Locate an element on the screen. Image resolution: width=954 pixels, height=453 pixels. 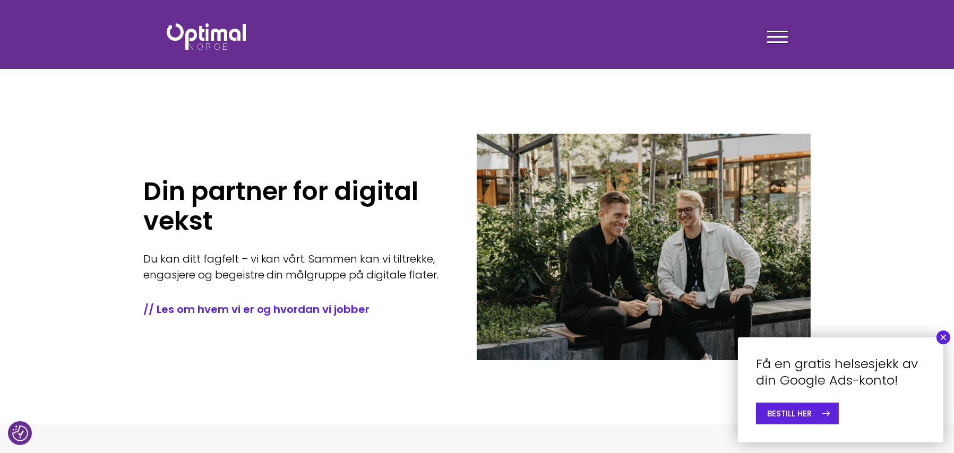
img: Revisit consent button is located at coordinates (20, 434).